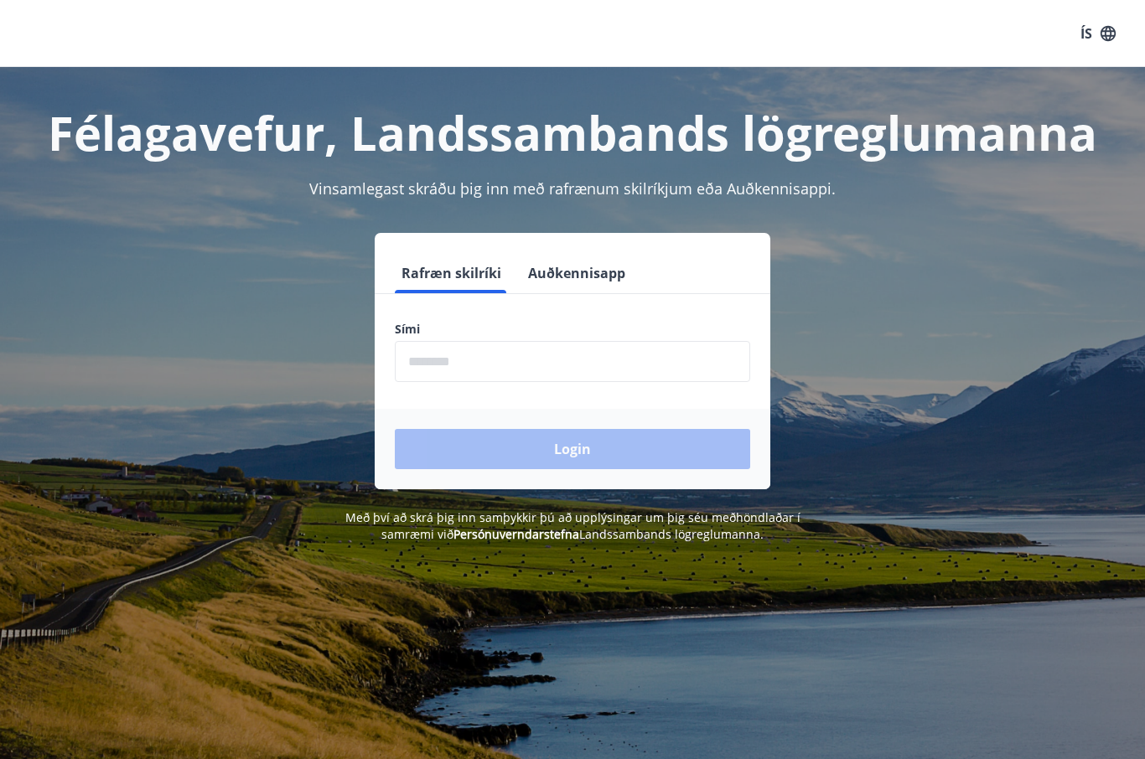  Describe the element at coordinates (1098, 34) in the screenshot. I see `button: ÍS` at that location.